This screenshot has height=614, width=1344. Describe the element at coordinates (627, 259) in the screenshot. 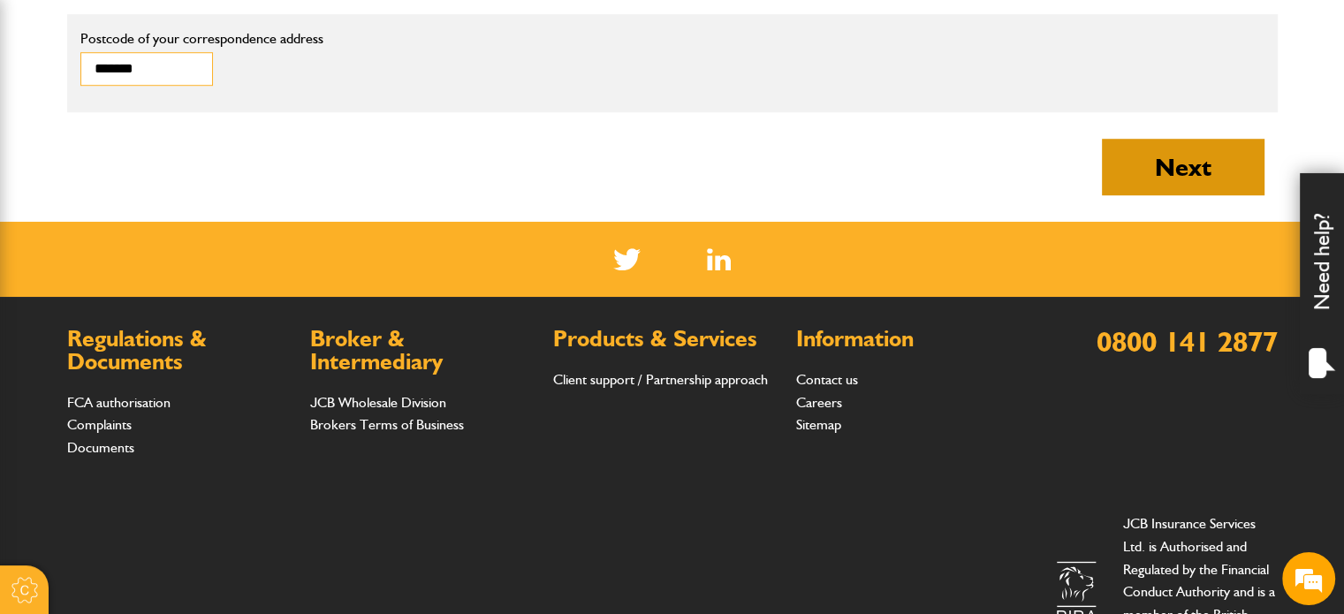

I see `img: Twitter` at that location.